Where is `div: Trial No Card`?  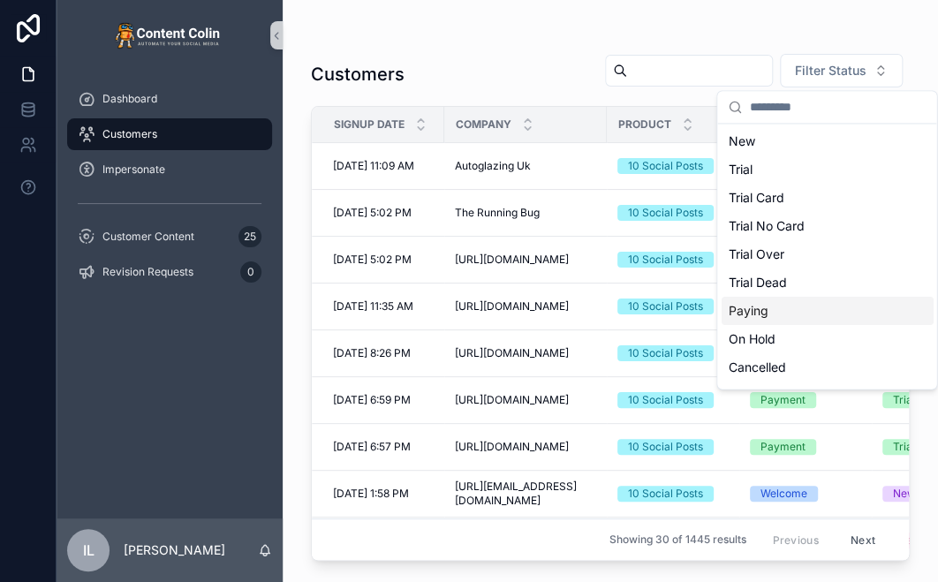 div: Trial No Card is located at coordinates (827, 226).